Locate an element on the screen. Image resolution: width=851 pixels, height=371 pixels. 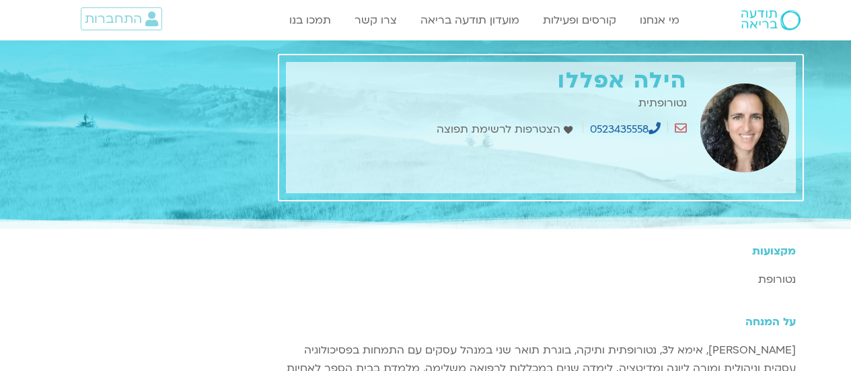
a: הצטרפות לרשימת תפוצה is located at coordinates (506, 129).